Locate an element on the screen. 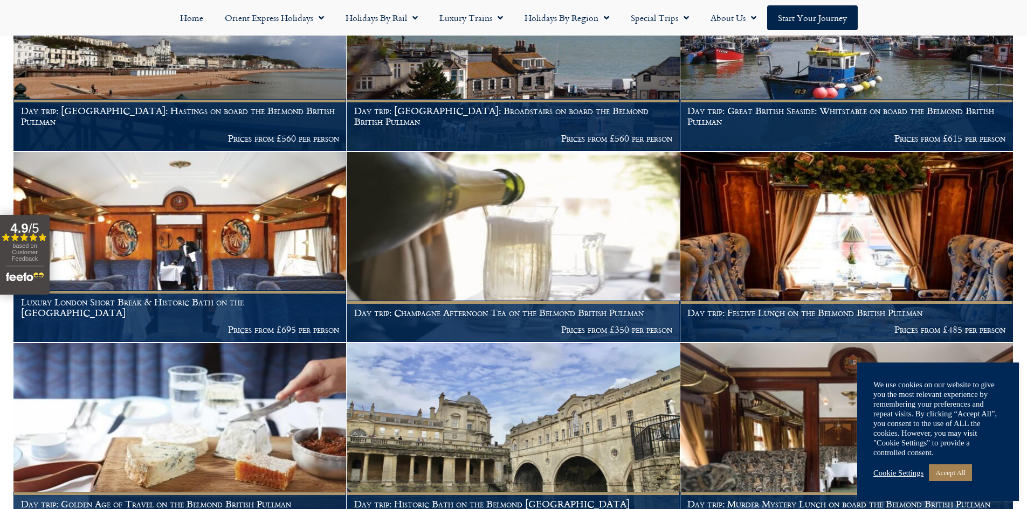 The image size is (1027, 509). p: Prices from £615 per person is located at coordinates (846, 139).